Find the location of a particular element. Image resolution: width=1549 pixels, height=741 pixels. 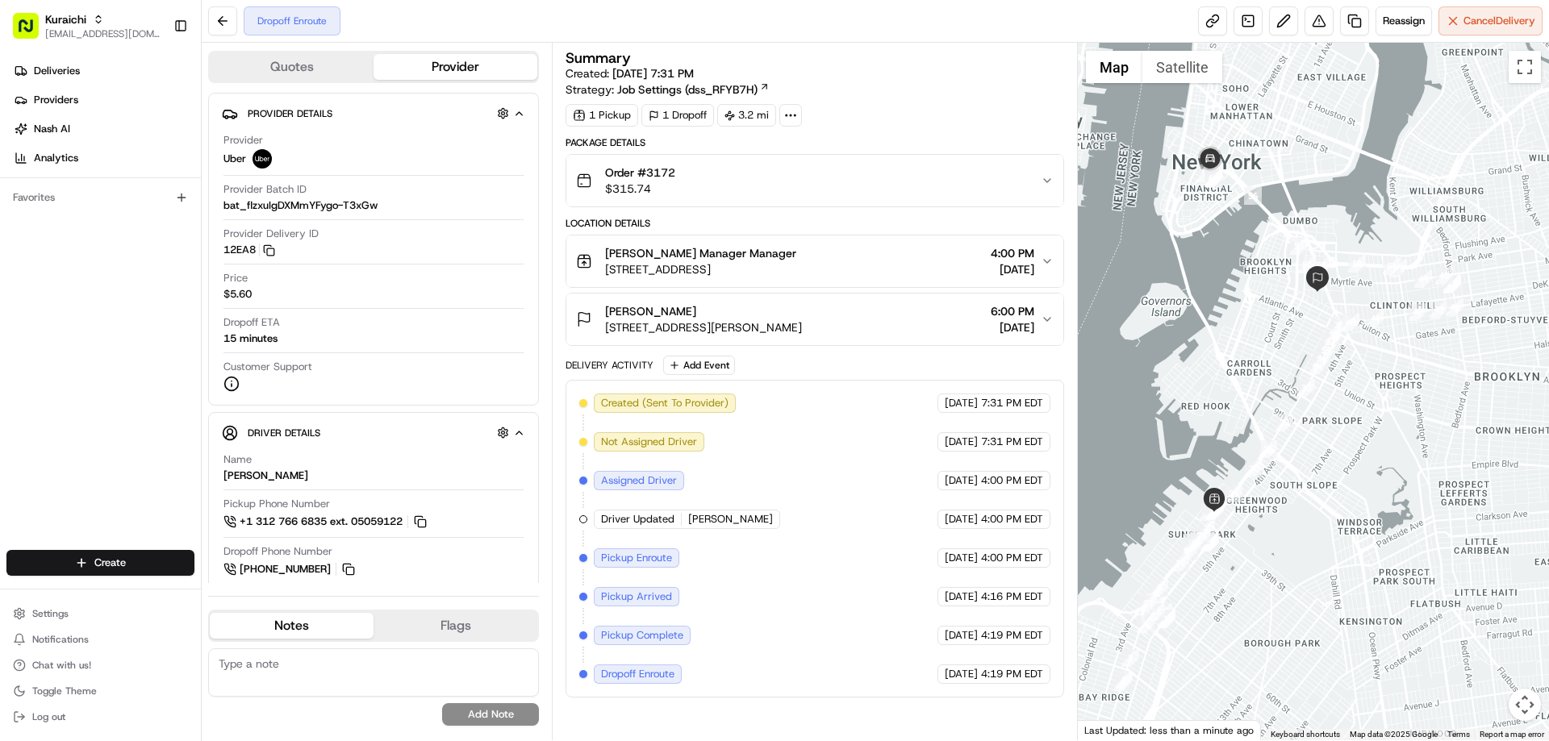

span: Provider Batch ID is located at coordinates (265, 190).